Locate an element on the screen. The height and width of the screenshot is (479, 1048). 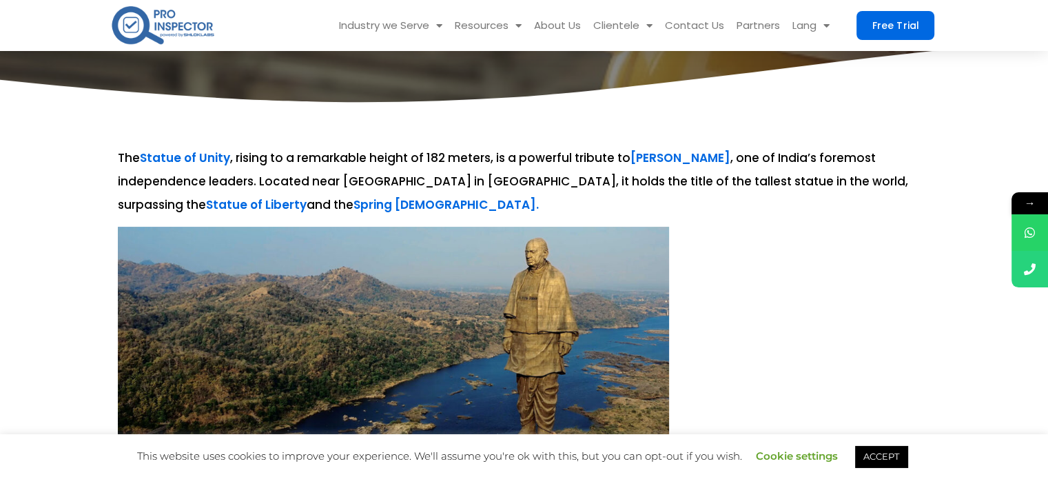
span: This website uses cookies to improve your experience. We'll assume you're ok with this, but you c... is located at coordinates (524, 456).